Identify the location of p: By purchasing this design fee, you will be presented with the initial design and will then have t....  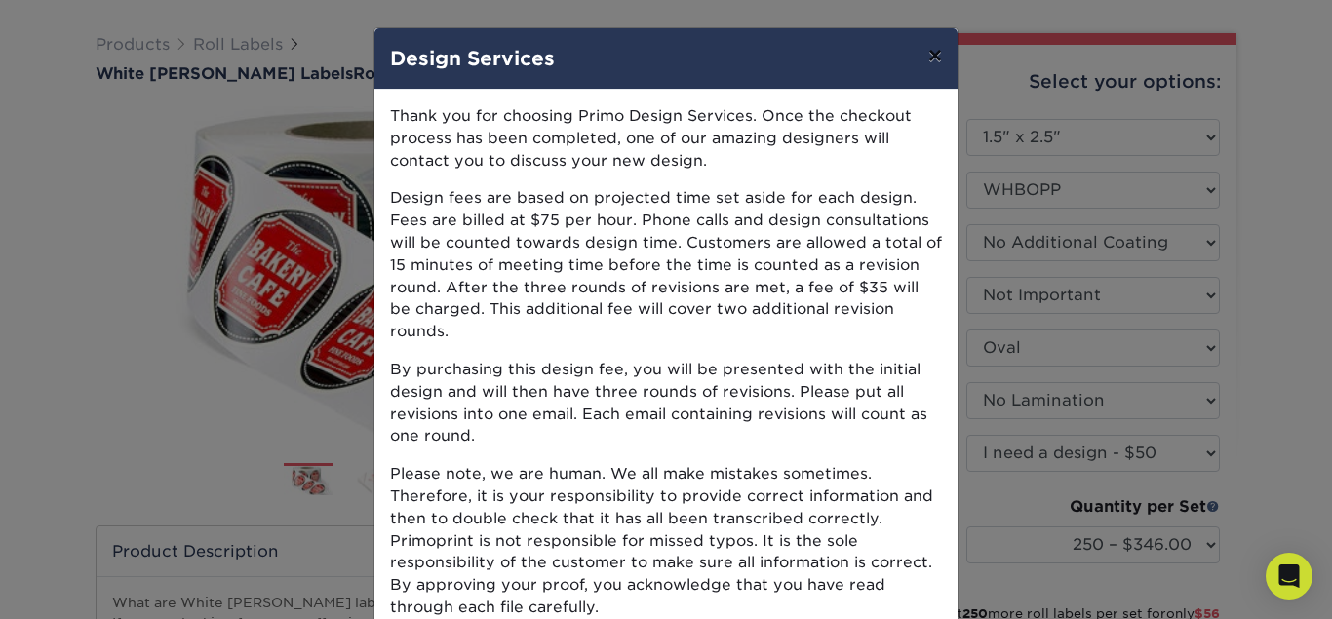
(666, 403).